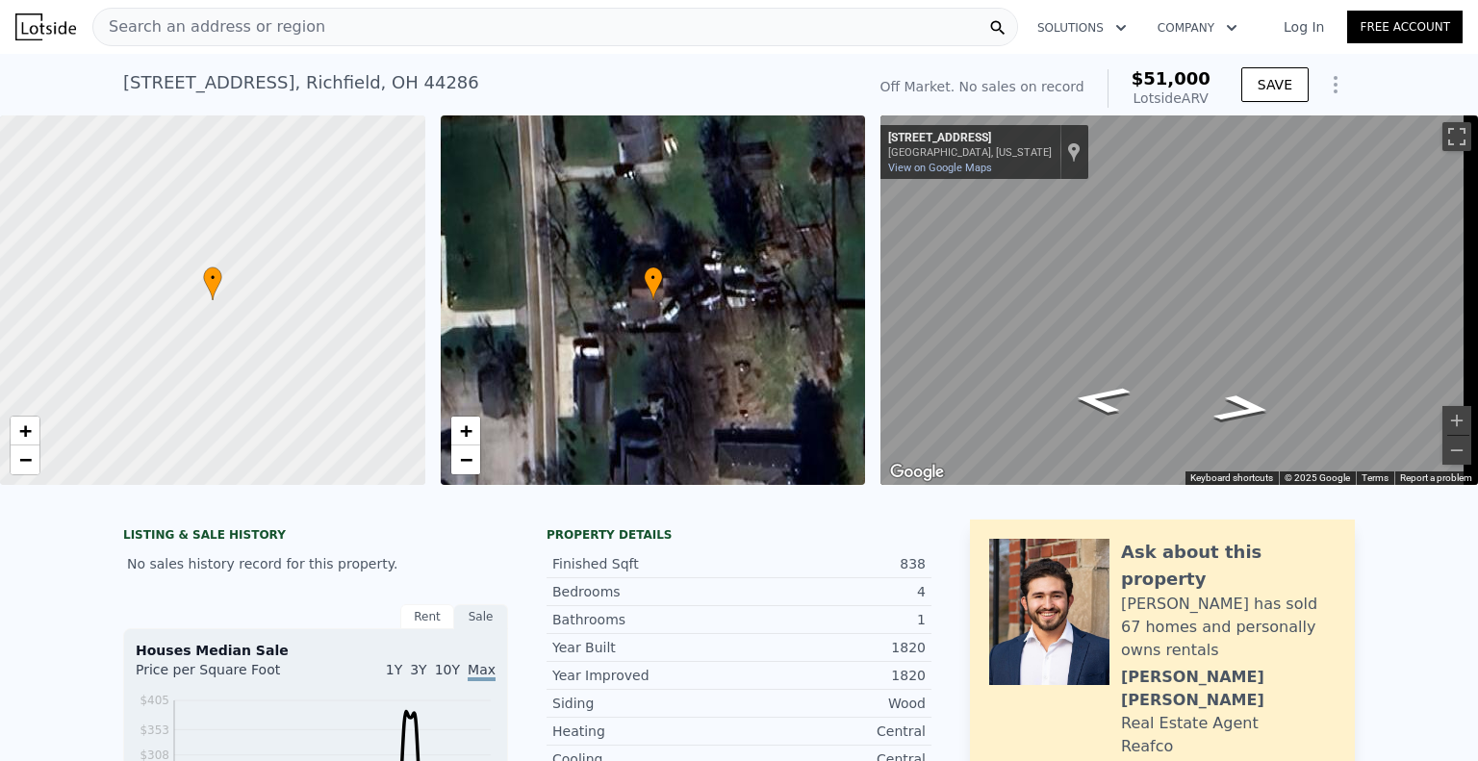 The height and width of the screenshot is (761, 1478). Describe the element at coordinates (1197, 28) in the screenshot. I see `button: Company` at that location.